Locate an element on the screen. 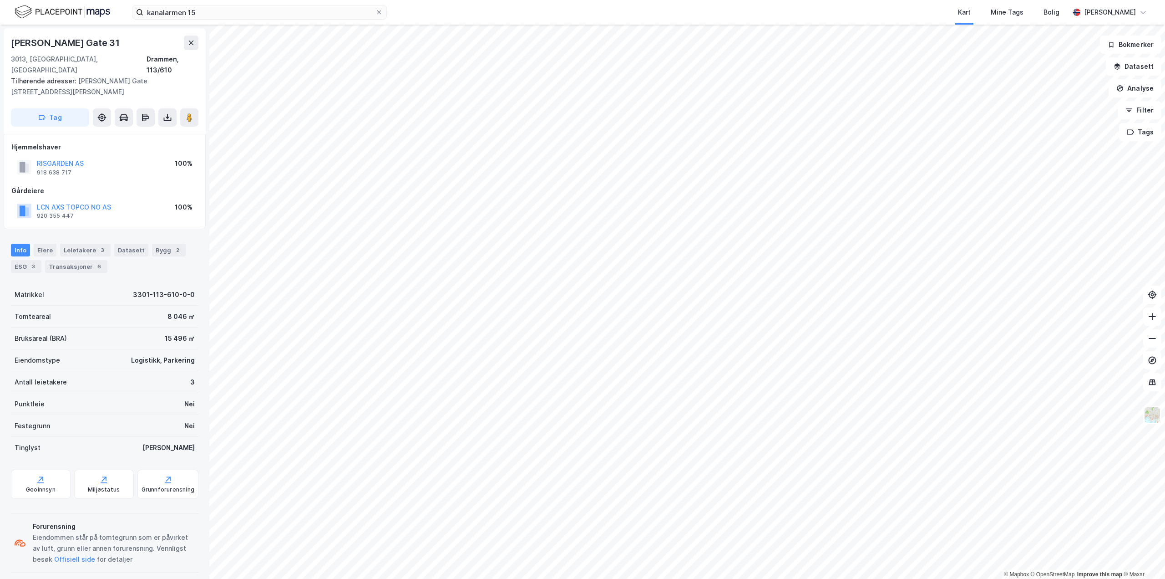 The width and height of the screenshot is (1165, 579). button: Filter is located at coordinates (1140, 110).